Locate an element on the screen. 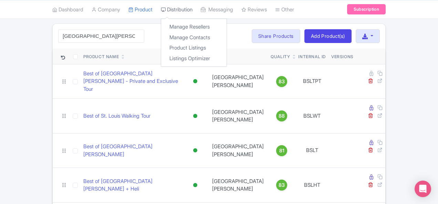  a: Add Product(s) is located at coordinates (328, 36).